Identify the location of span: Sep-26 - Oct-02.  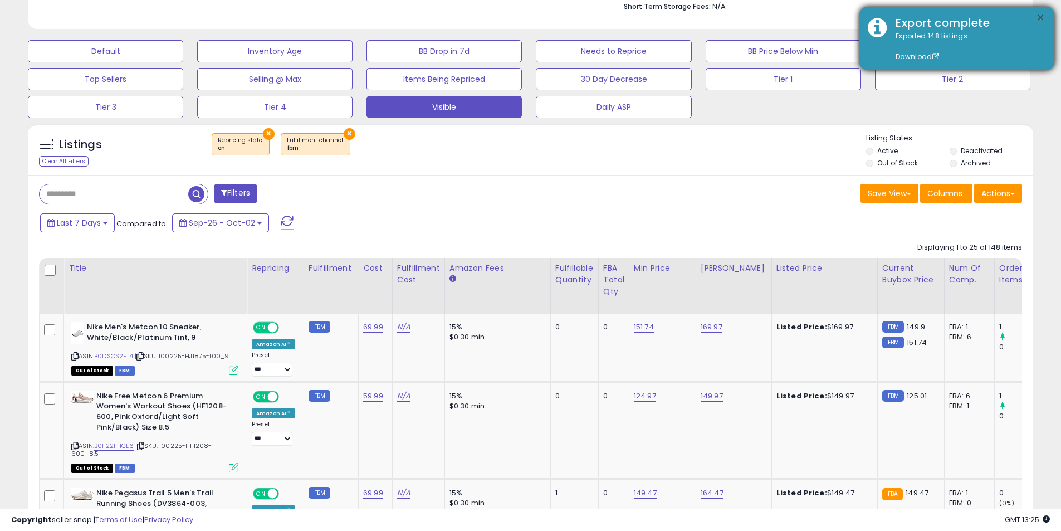
(222, 223).